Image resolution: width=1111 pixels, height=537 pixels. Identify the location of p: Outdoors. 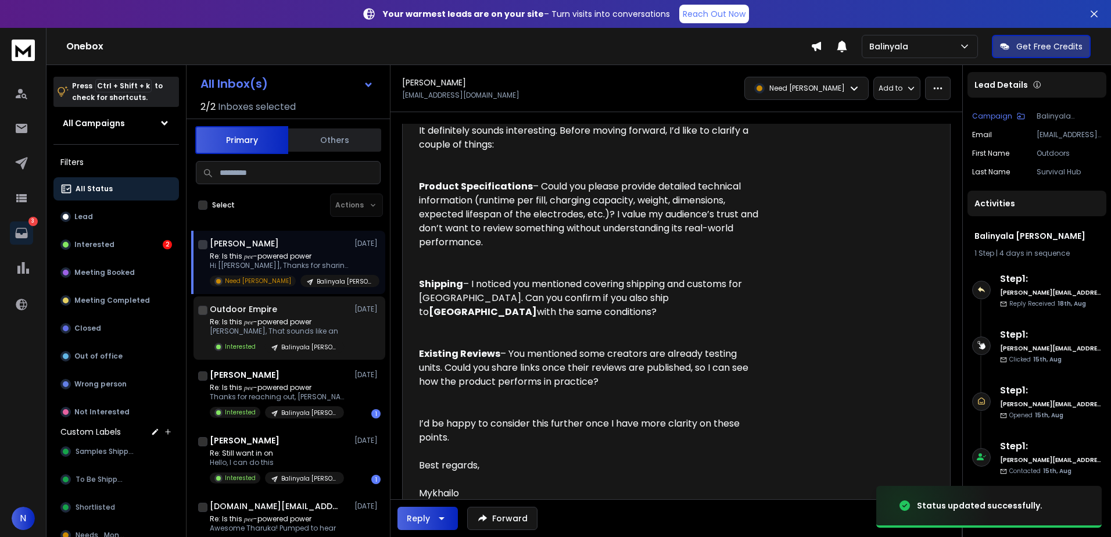
(1069, 153).